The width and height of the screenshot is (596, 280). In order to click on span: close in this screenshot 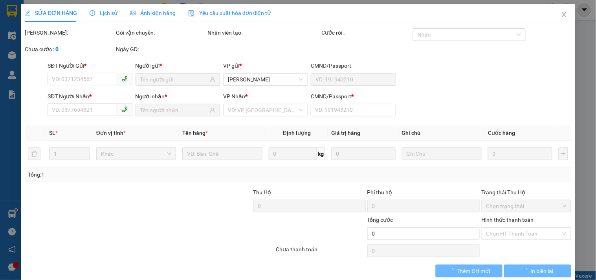, I will do `click(564, 15)`.